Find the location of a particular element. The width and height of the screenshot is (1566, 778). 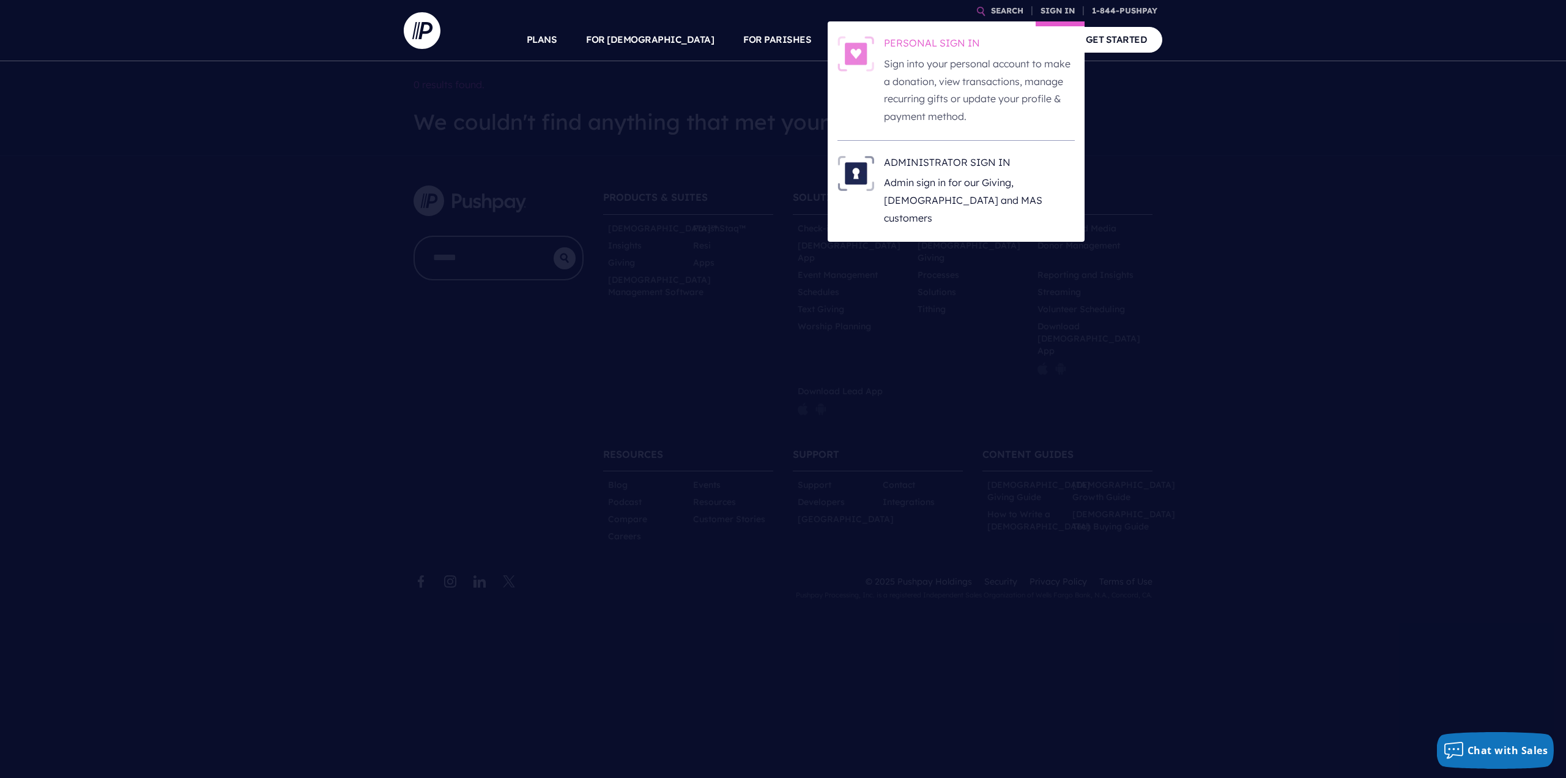

h6: ADMINISTRATOR SIGN IN is located at coordinates (979, 165).